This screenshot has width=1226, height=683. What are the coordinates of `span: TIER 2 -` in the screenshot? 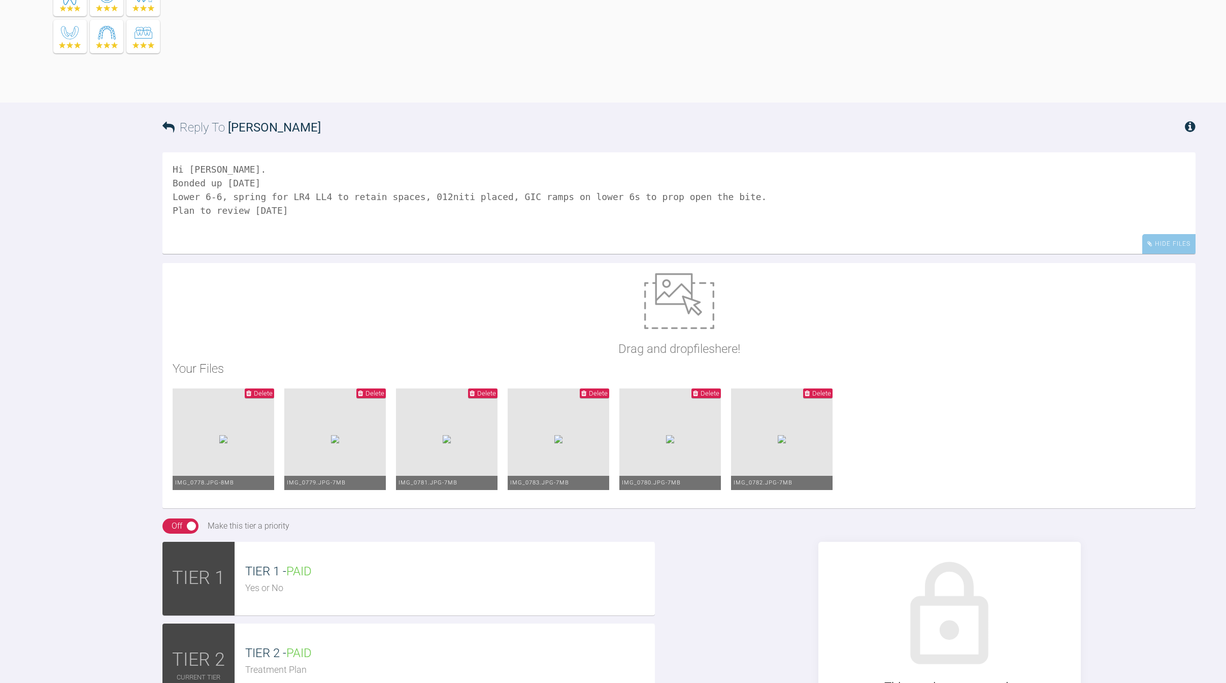 It's located at (278, 653).